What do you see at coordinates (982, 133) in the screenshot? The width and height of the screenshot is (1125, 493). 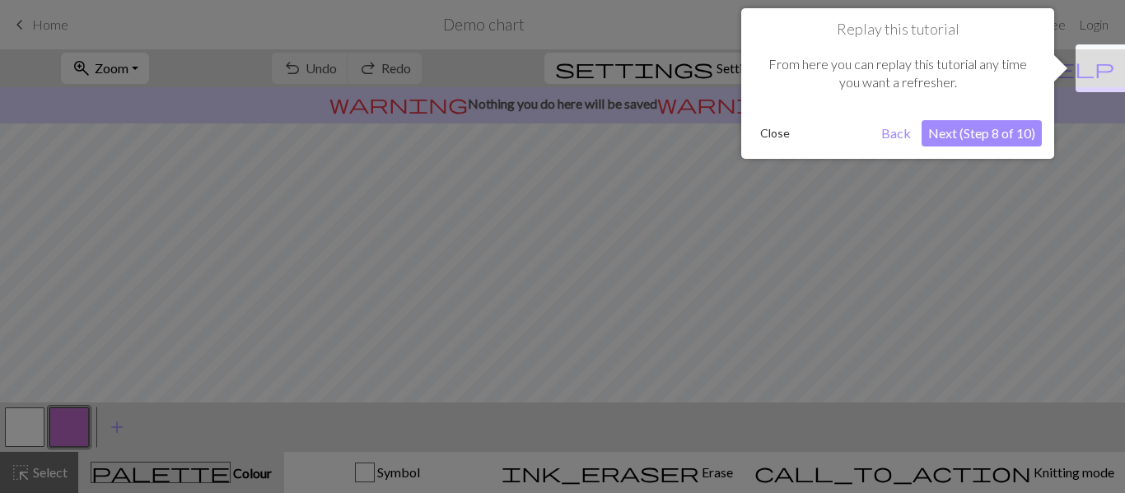 I see `button: Next (Step 8 of 10)` at bounding box center [982, 133].